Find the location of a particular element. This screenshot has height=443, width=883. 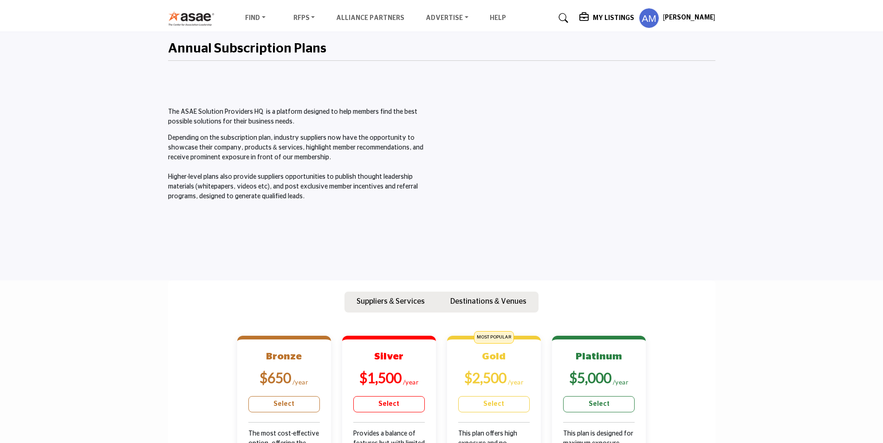

span: MOST POPULAR is located at coordinates (494, 337).